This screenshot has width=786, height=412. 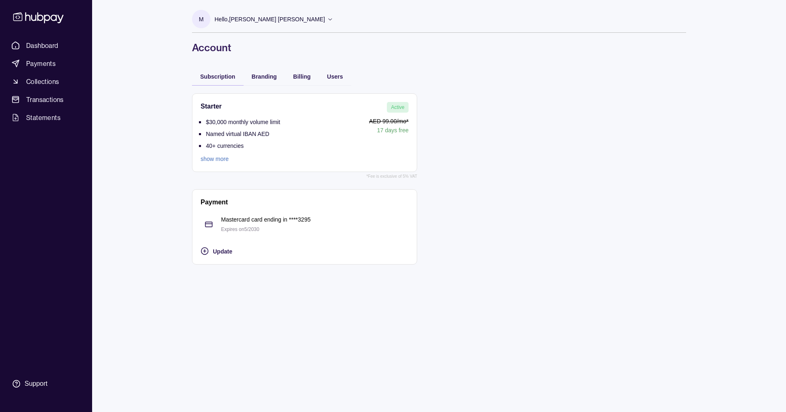 What do you see at coordinates (46, 63) in the screenshot?
I see `a: Payments` at bounding box center [46, 63].